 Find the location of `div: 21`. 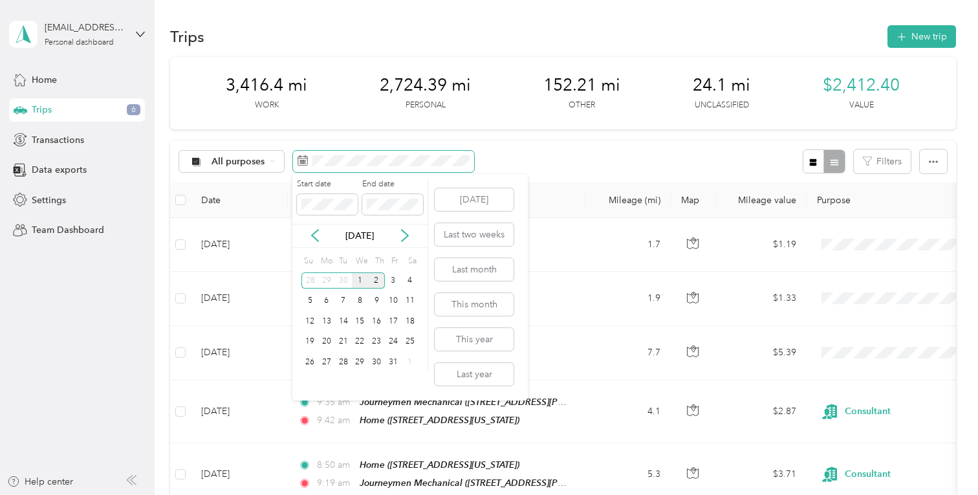

div: 21 is located at coordinates (343, 341).